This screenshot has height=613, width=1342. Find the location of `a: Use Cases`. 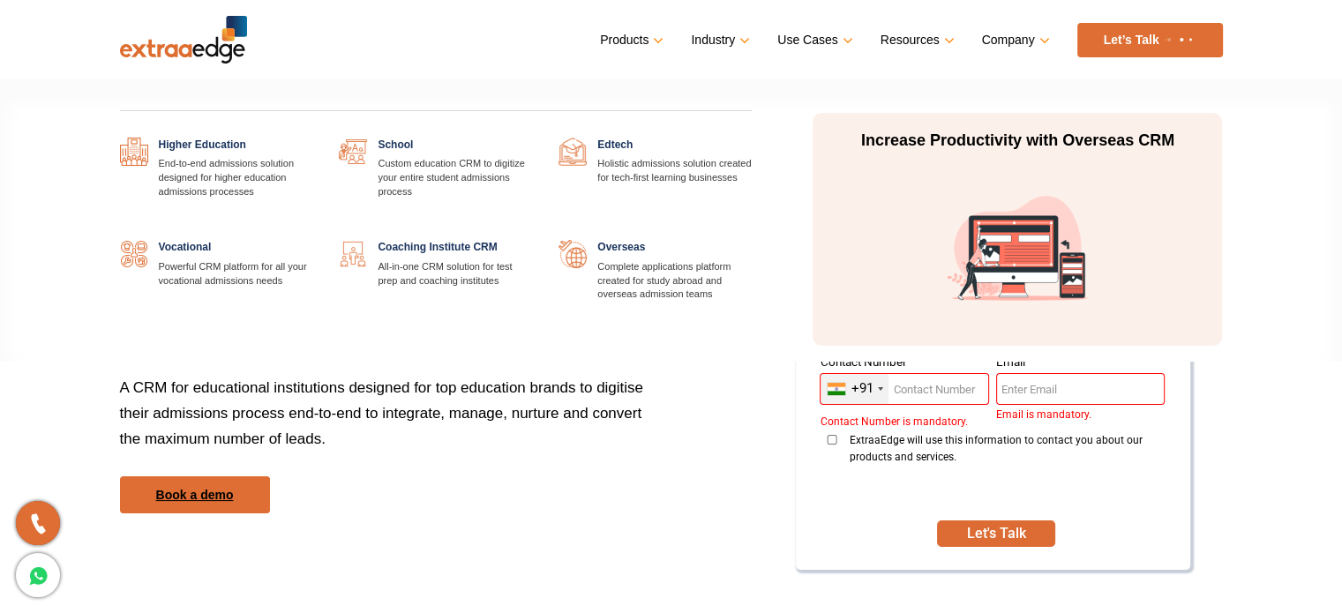

a: Use Cases is located at coordinates (812, 40).